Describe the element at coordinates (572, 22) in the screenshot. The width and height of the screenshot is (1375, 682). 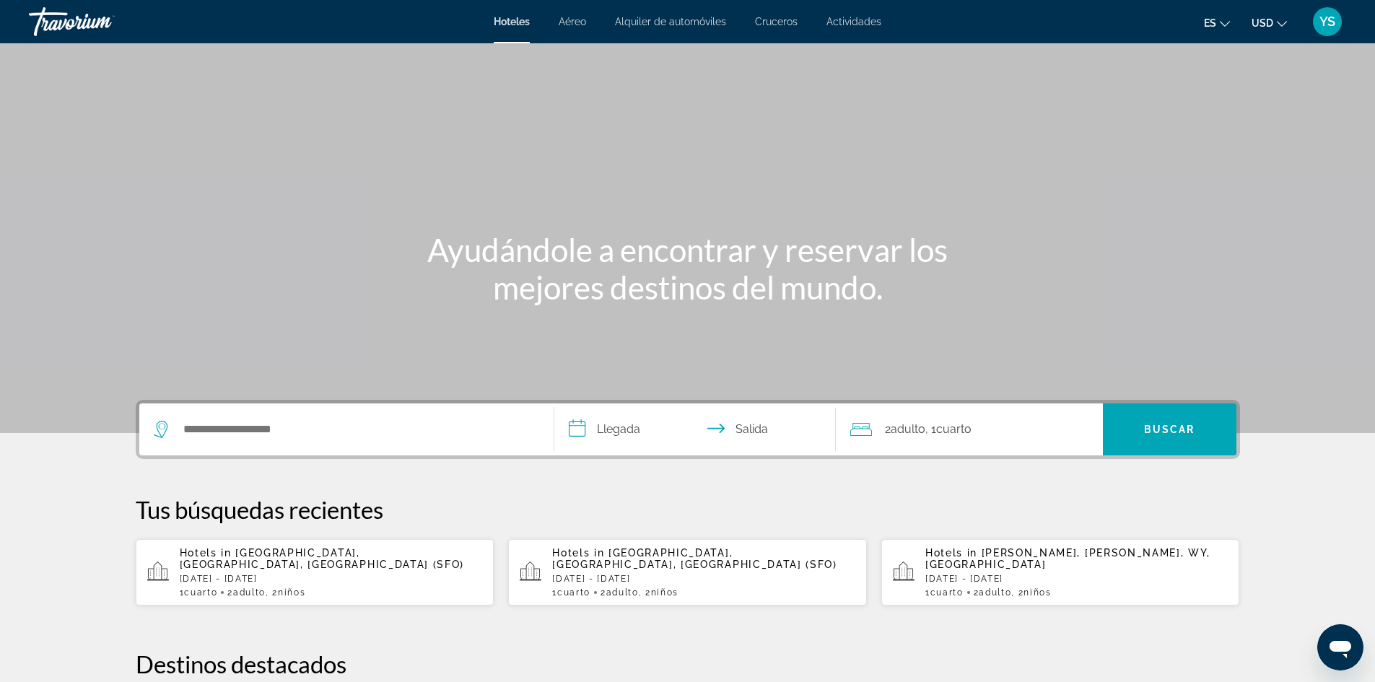
I see `span: Aéreo` at that location.